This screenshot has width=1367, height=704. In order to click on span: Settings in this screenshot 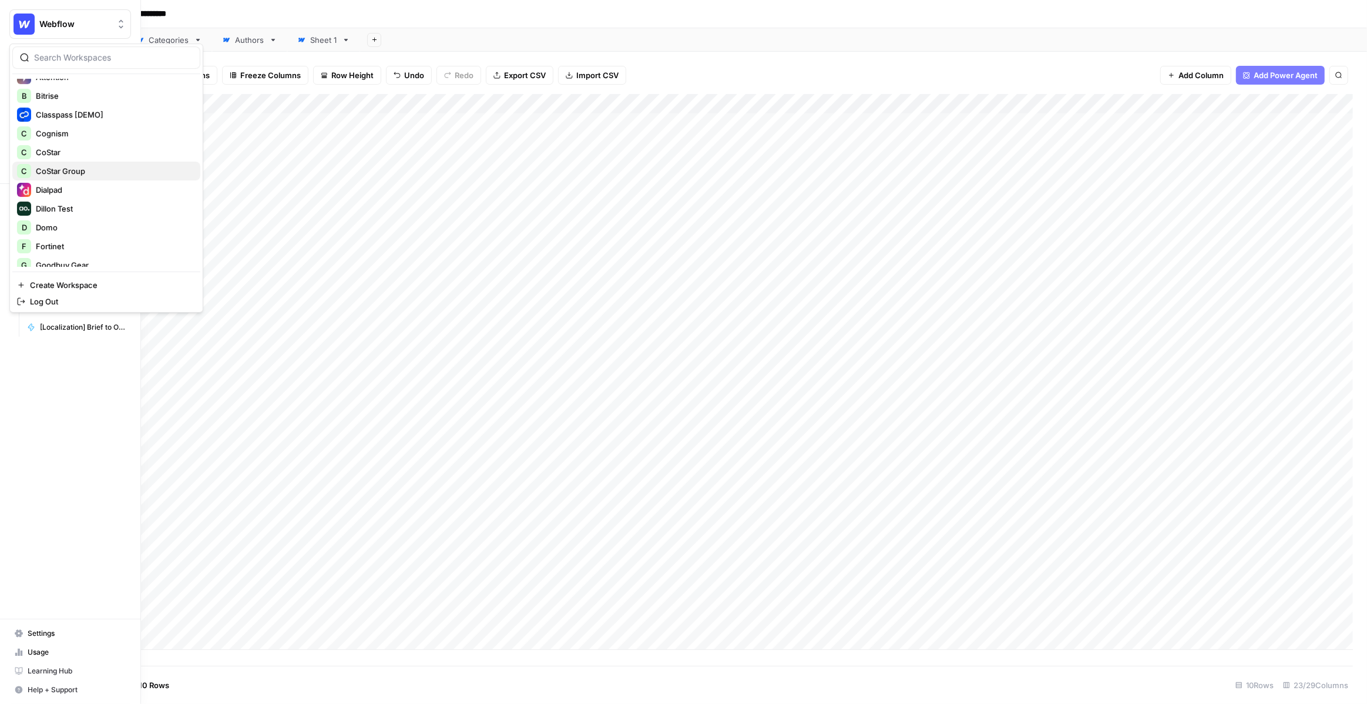, I will do `click(76, 633)`.